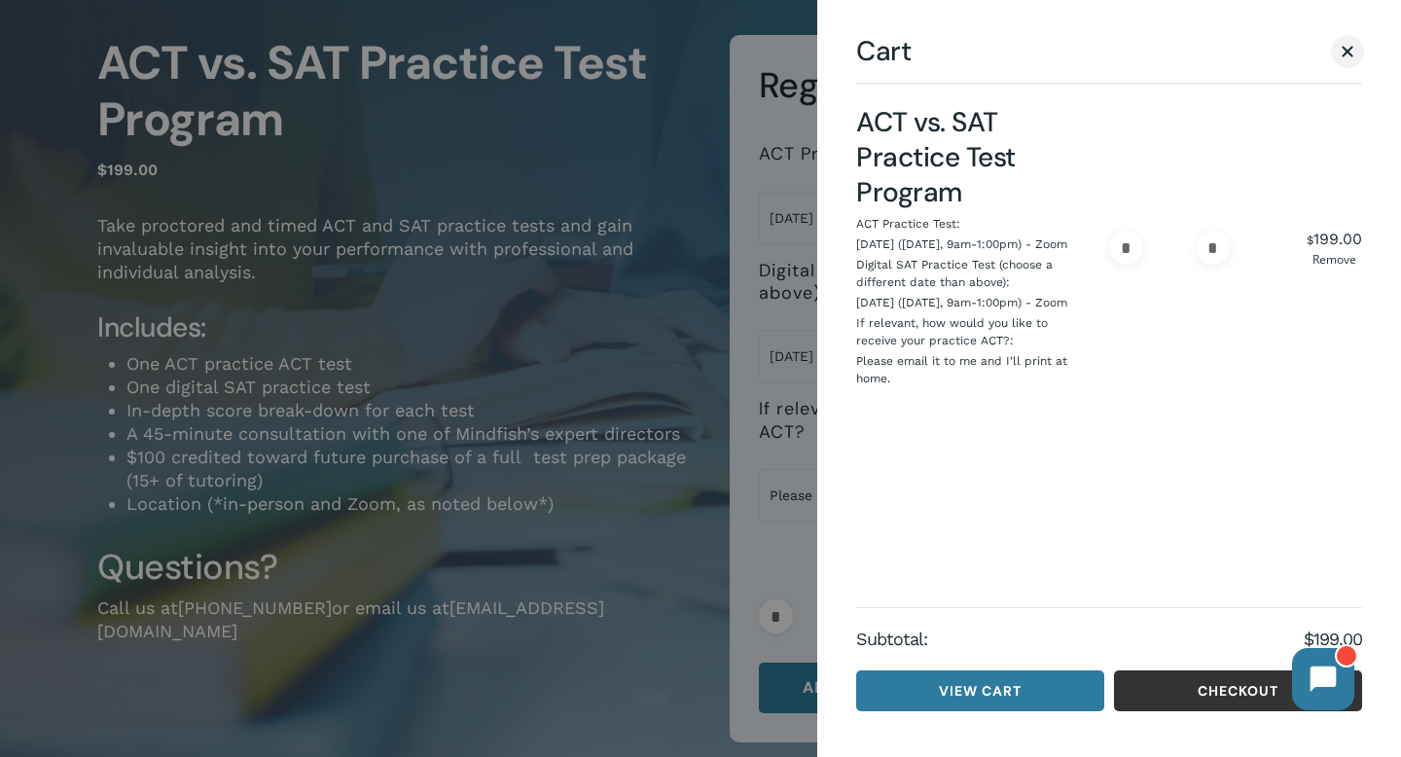 Image resolution: width=1401 pixels, height=757 pixels. What do you see at coordinates (884, 51) in the screenshot?
I see `span: Cart` at bounding box center [884, 51].